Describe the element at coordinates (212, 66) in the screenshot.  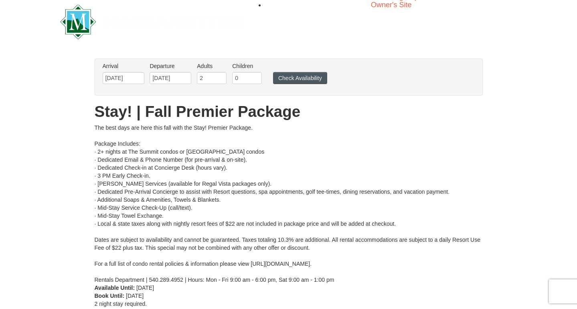
I see `label: Adults` at that location.